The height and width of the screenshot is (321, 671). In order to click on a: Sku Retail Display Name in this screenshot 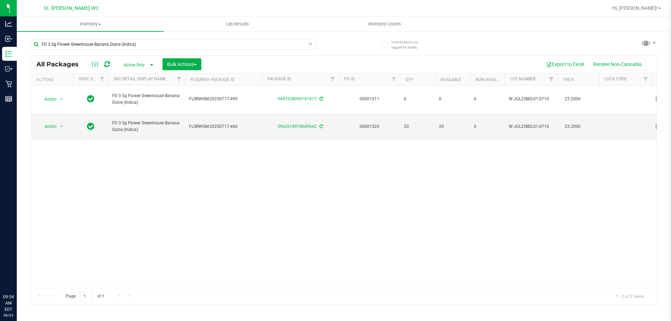, I will do `click(140, 79)`.